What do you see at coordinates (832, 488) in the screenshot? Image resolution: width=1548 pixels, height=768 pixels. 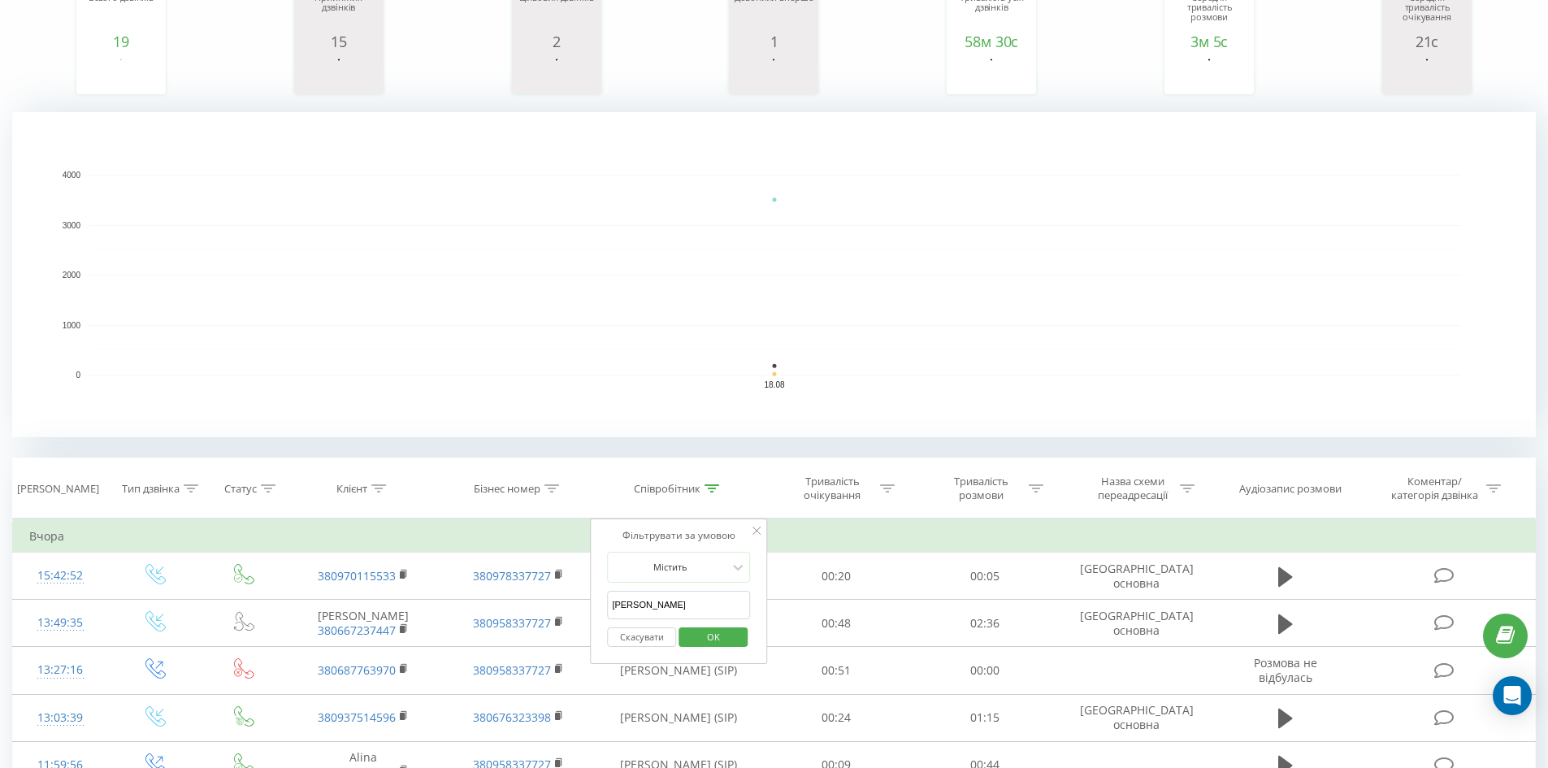 I see `div: Тривалість очікування` at bounding box center [832, 488].